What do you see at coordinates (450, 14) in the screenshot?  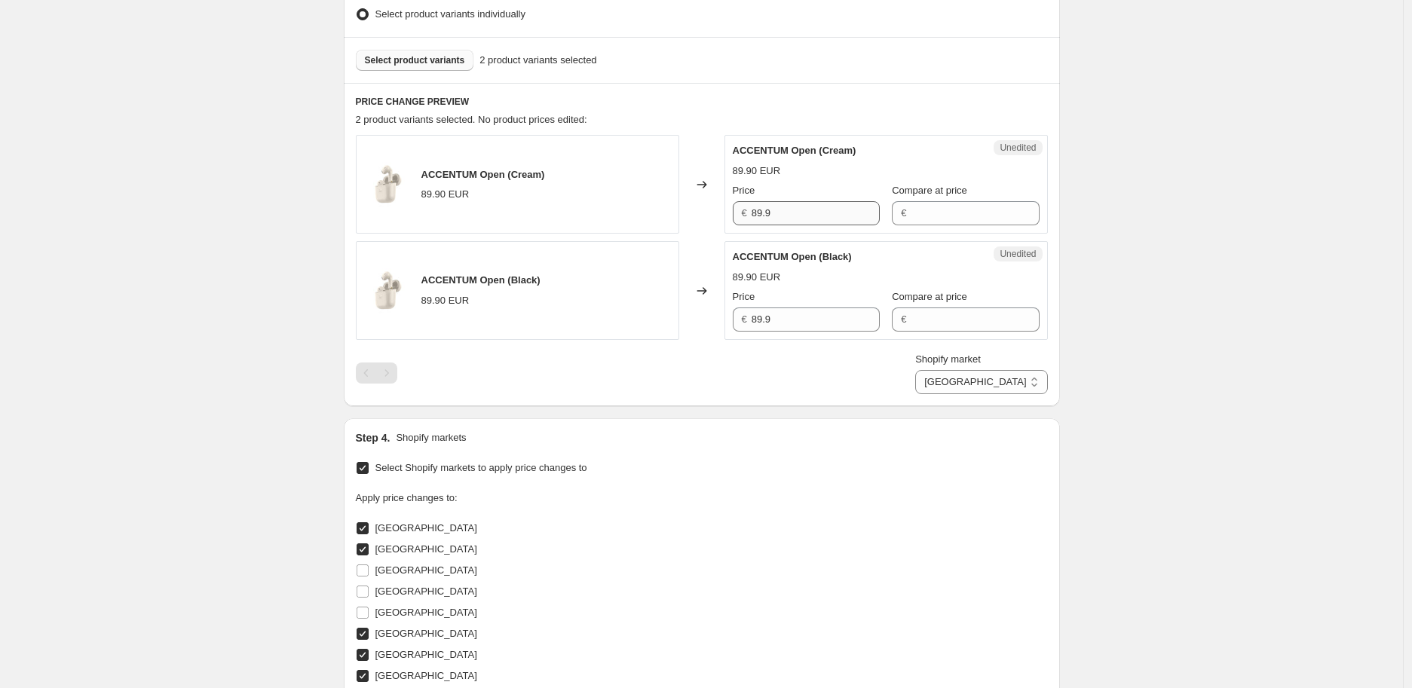 I see `span: Select product variants individually` at bounding box center [450, 14].